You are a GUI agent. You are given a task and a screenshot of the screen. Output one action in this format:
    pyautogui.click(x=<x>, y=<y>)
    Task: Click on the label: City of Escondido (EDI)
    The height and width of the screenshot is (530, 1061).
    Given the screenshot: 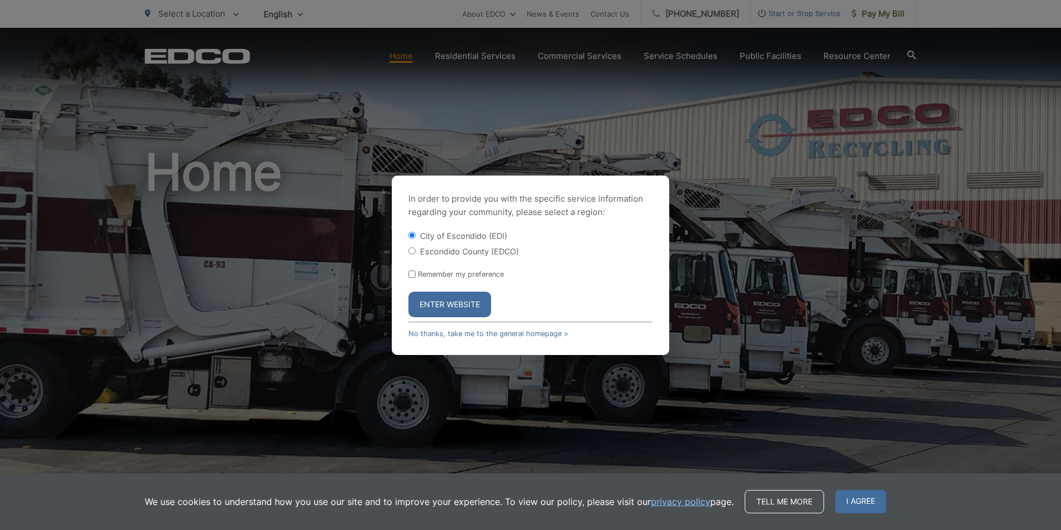 What is the action you would take?
    pyautogui.click(x=463, y=235)
    